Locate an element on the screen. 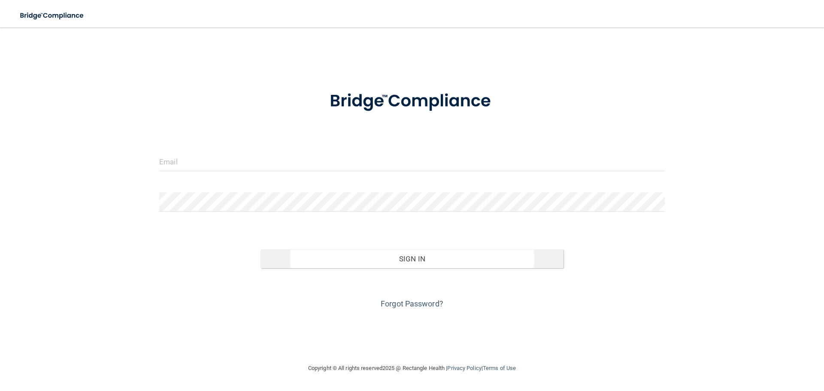 The image size is (824, 391). div: Copyright © All rights reserved 2025 @ Rectangle Health | | is located at coordinates (412, 368).